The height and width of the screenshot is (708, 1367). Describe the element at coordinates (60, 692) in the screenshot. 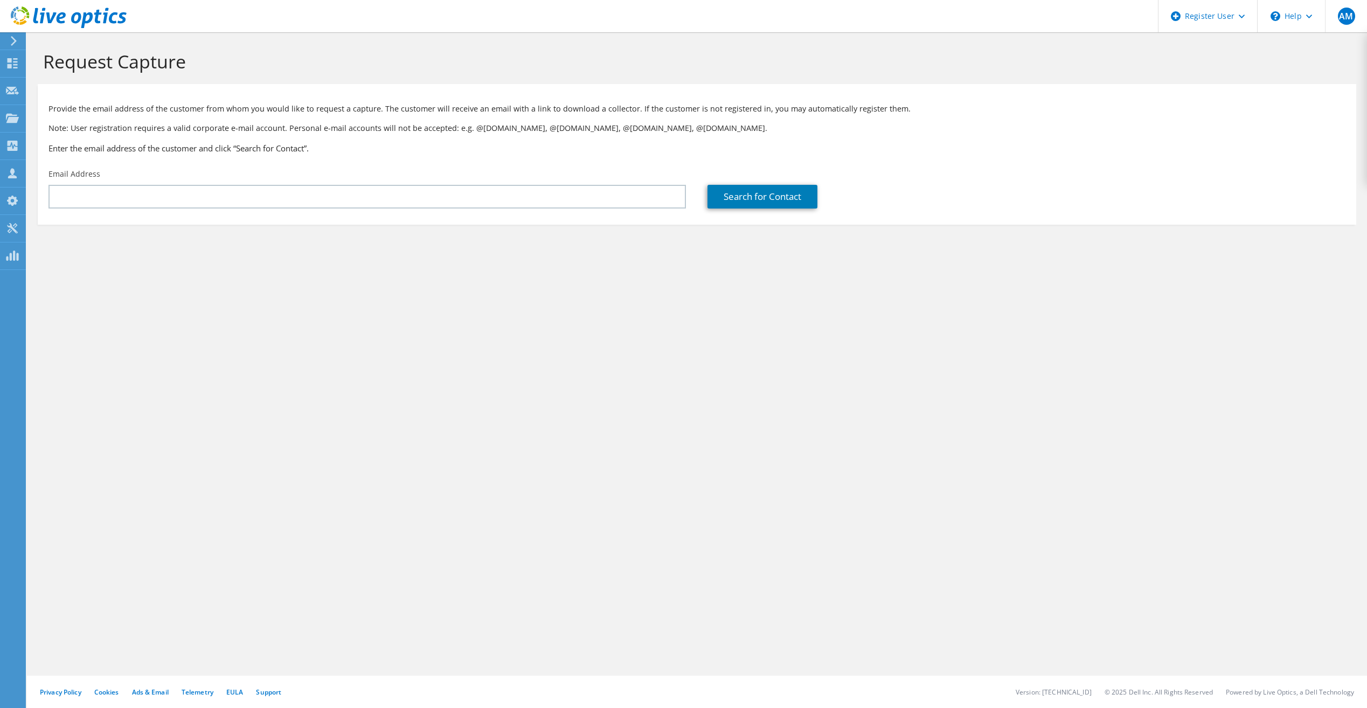

I see `a: Privacy Policy` at that location.